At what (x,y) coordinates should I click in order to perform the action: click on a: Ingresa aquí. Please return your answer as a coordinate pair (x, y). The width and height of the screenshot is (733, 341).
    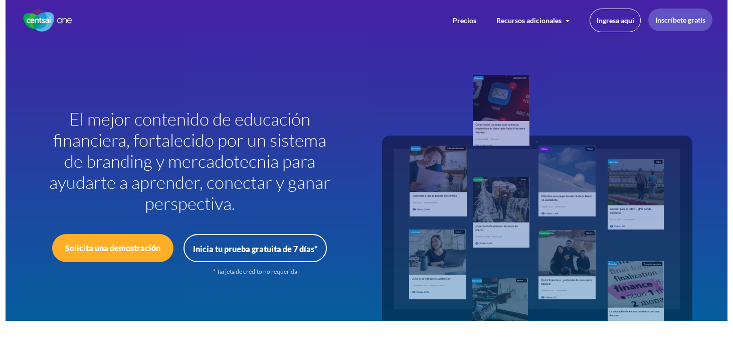
    Looking at the image, I should click on (615, 20).